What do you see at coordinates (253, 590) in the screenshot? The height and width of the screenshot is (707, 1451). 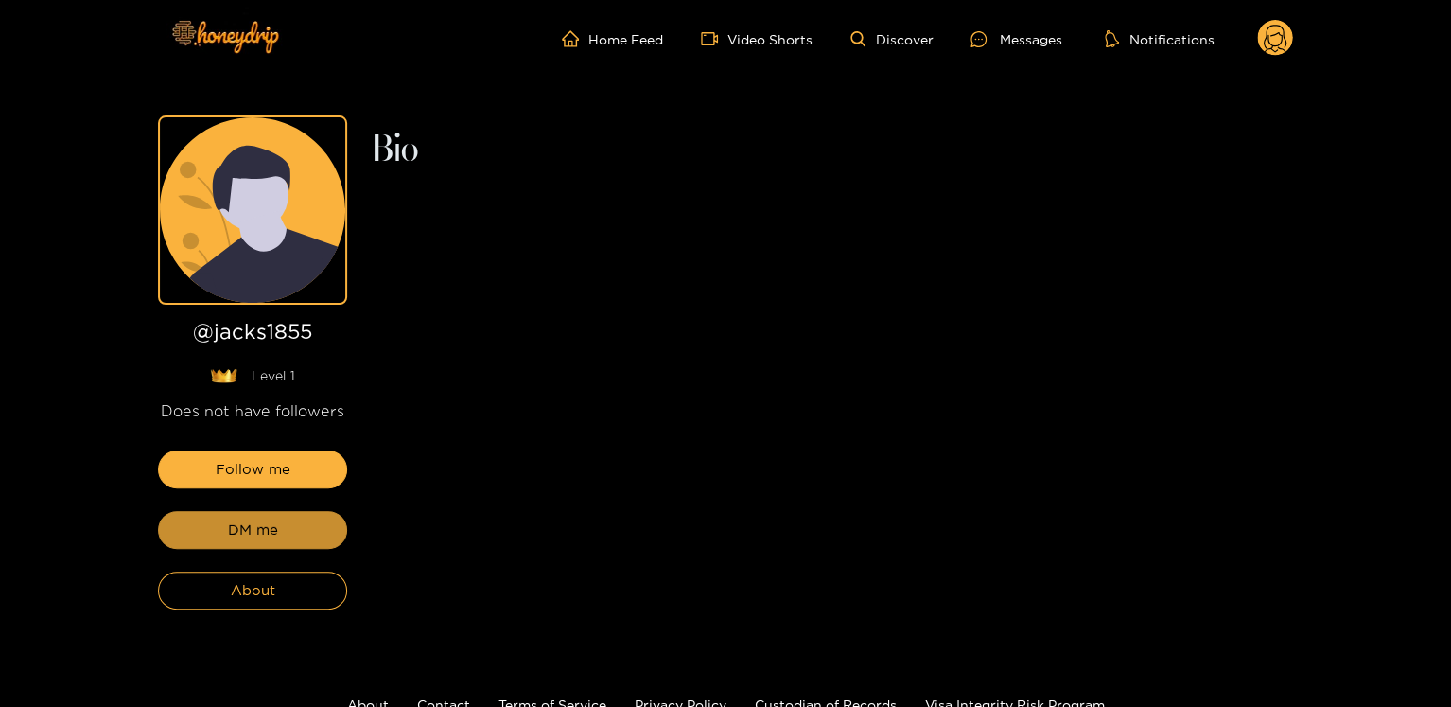 I see `button: About` at bounding box center [253, 590].